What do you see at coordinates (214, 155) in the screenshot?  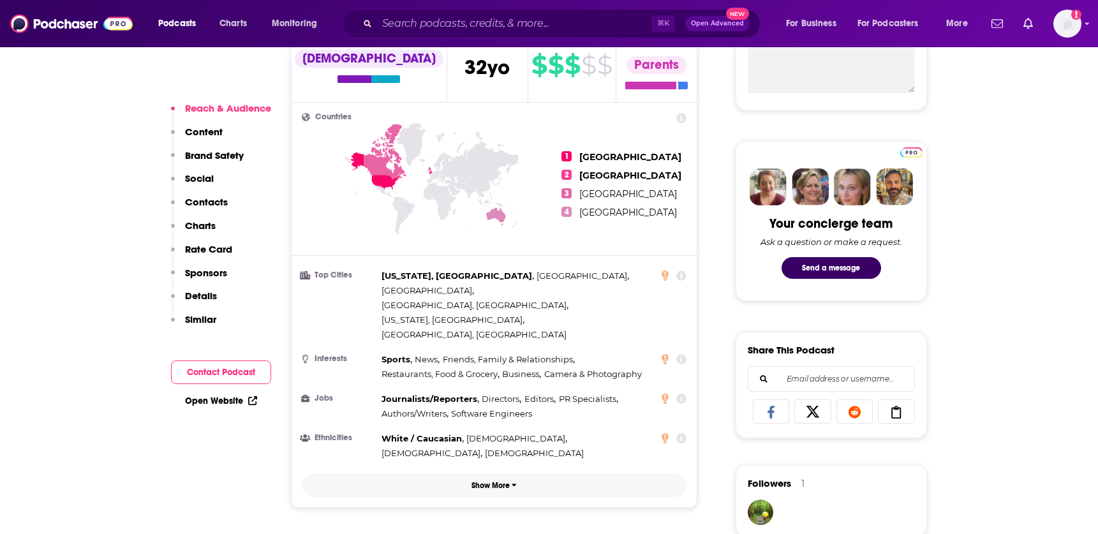 I see `p: Brand Safety` at bounding box center [214, 155].